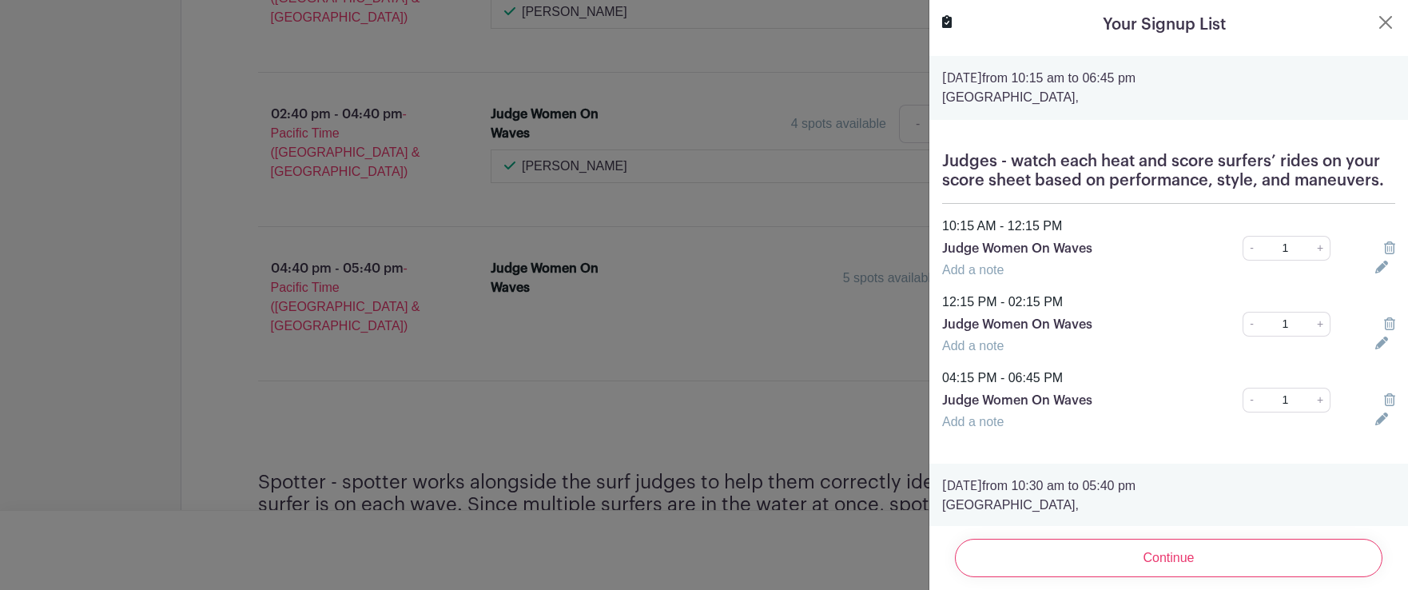  Describe the element at coordinates (1169, 486) in the screenshot. I see `p: from 10:30 am to 05:40 pm` at that location.